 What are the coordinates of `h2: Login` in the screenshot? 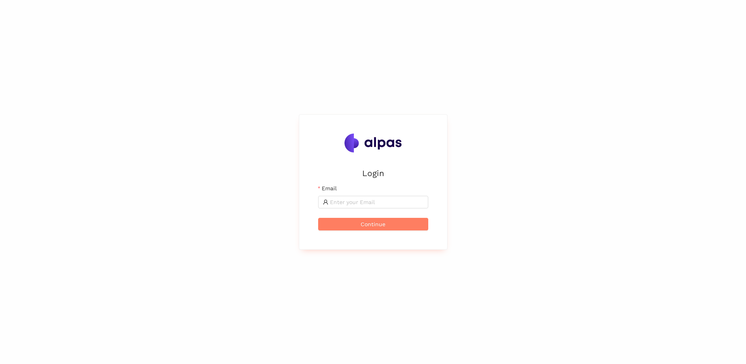 It's located at (373, 173).